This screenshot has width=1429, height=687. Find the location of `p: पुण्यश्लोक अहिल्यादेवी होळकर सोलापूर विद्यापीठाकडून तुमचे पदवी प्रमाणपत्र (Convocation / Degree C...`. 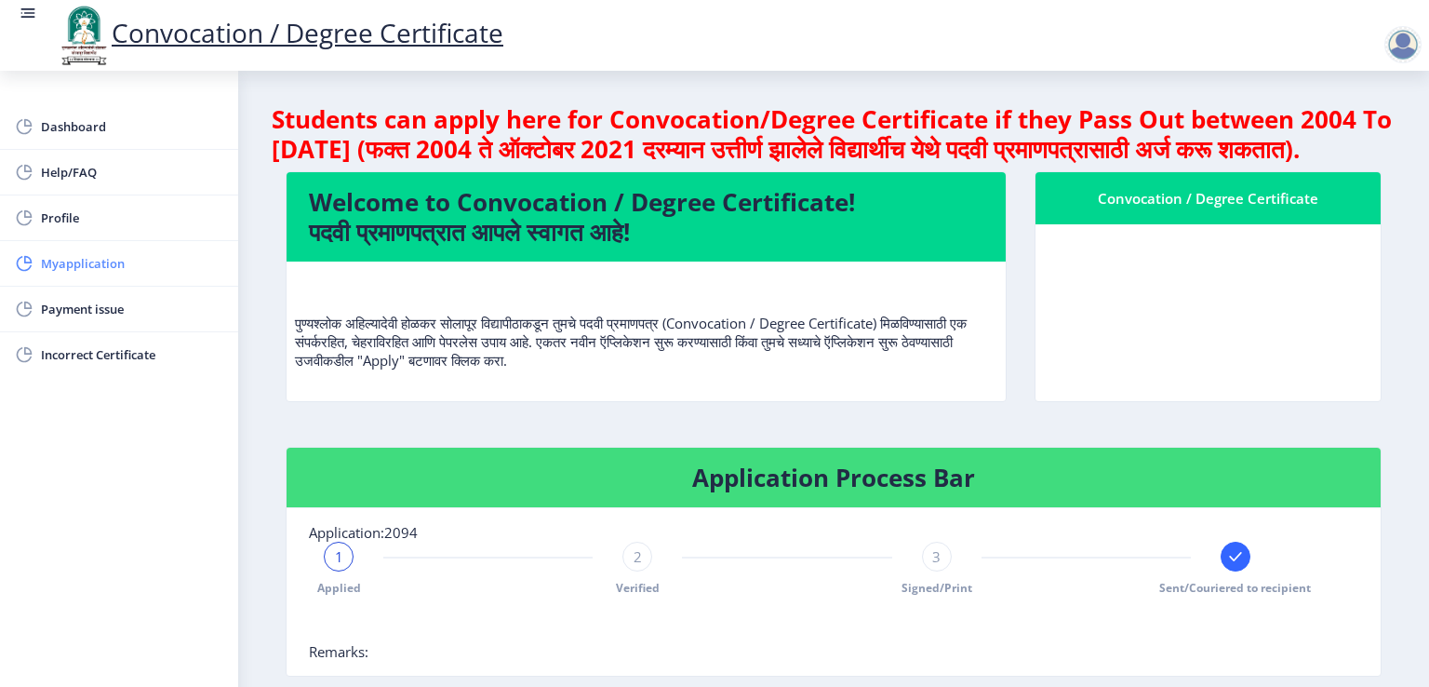

p: पुण्यश्लोक अहिल्यादेवी होळकर सोलापूर विद्यापीठाकडून तुमचे पदवी प्रमाणपत्र (Convocation / Degree C... is located at coordinates (646, 323).